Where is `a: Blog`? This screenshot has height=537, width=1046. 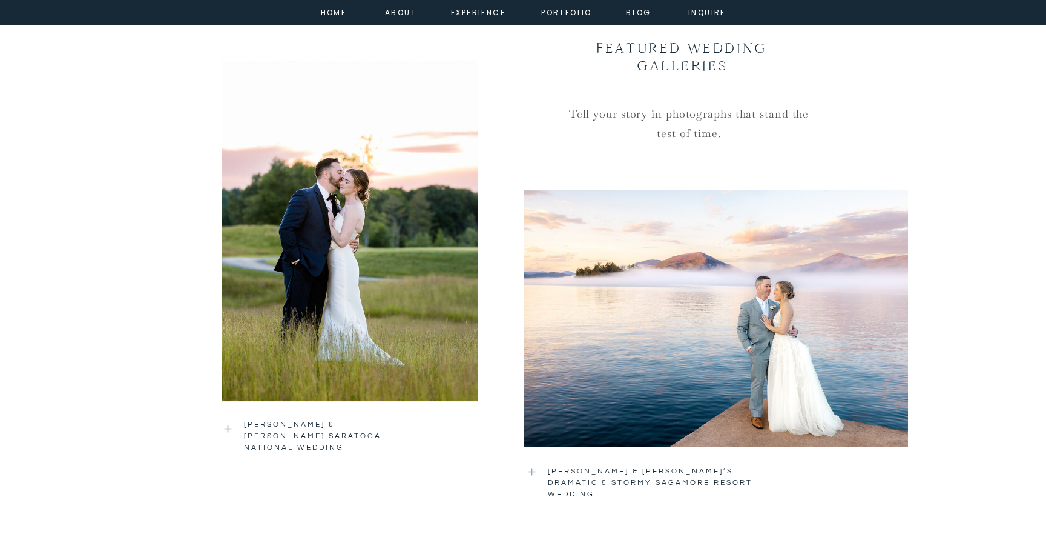
a: Blog is located at coordinates (639, 12).